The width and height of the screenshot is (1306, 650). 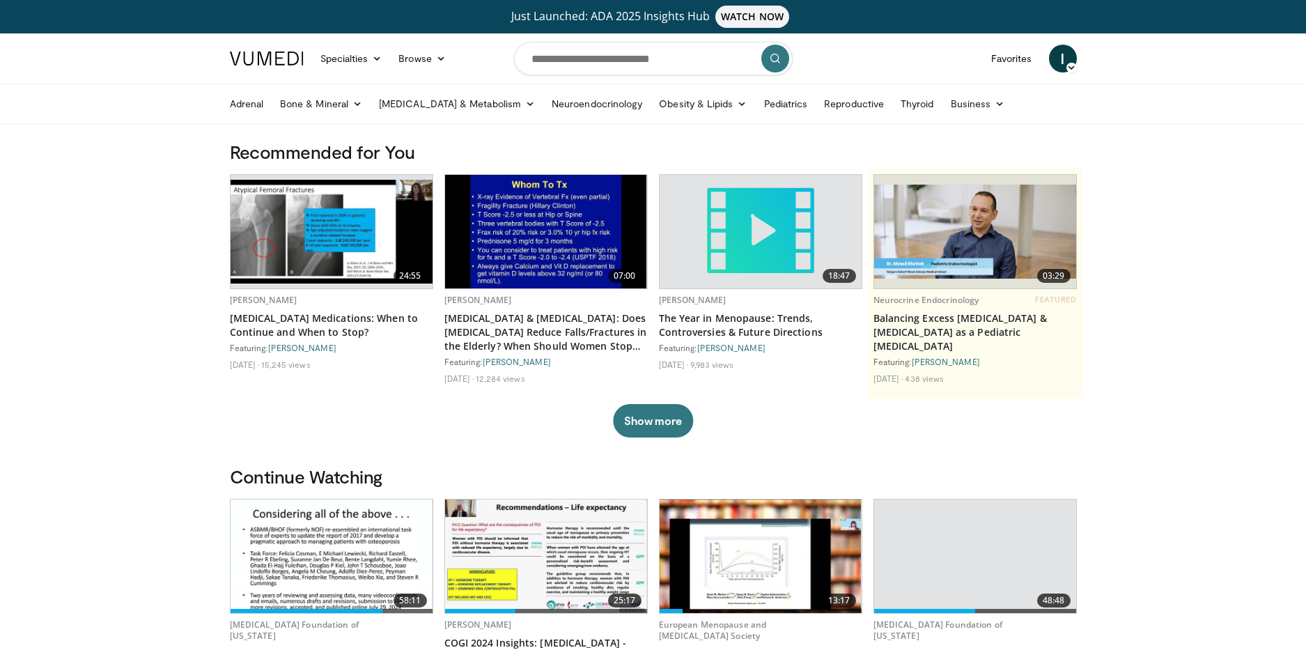 I want to click on a: Neuroendocrinology, so click(x=597, y=104).